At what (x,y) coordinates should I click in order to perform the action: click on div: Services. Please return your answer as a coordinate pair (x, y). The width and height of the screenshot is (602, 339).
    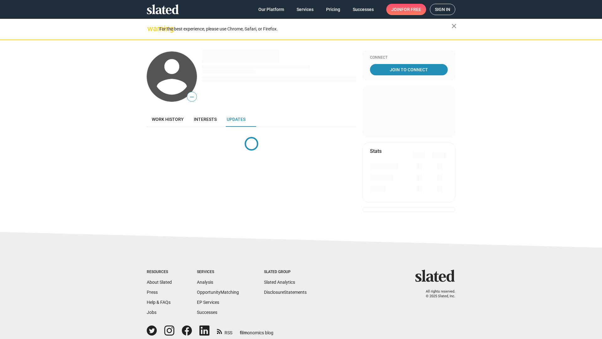
    Looking at the image, I should click on (218, 272).